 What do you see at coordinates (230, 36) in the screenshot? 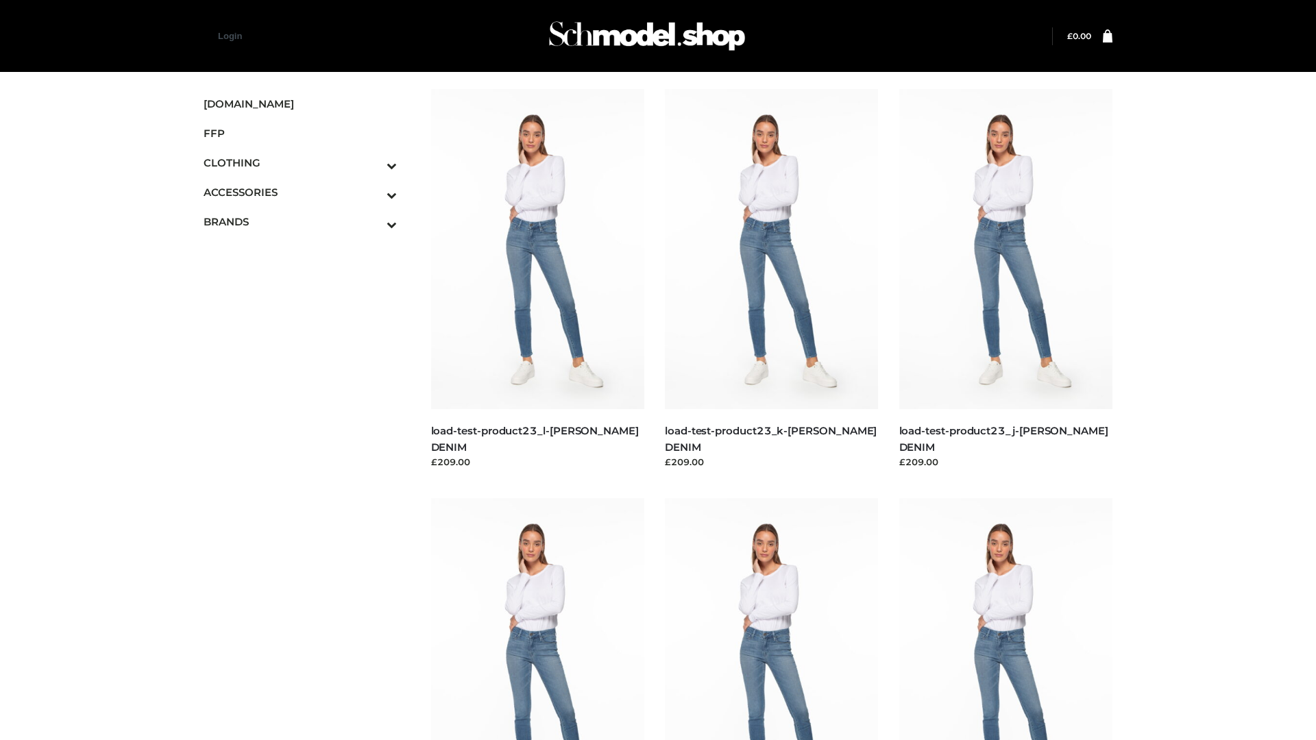
I see `a: Login` at bounding box center [230, 36].